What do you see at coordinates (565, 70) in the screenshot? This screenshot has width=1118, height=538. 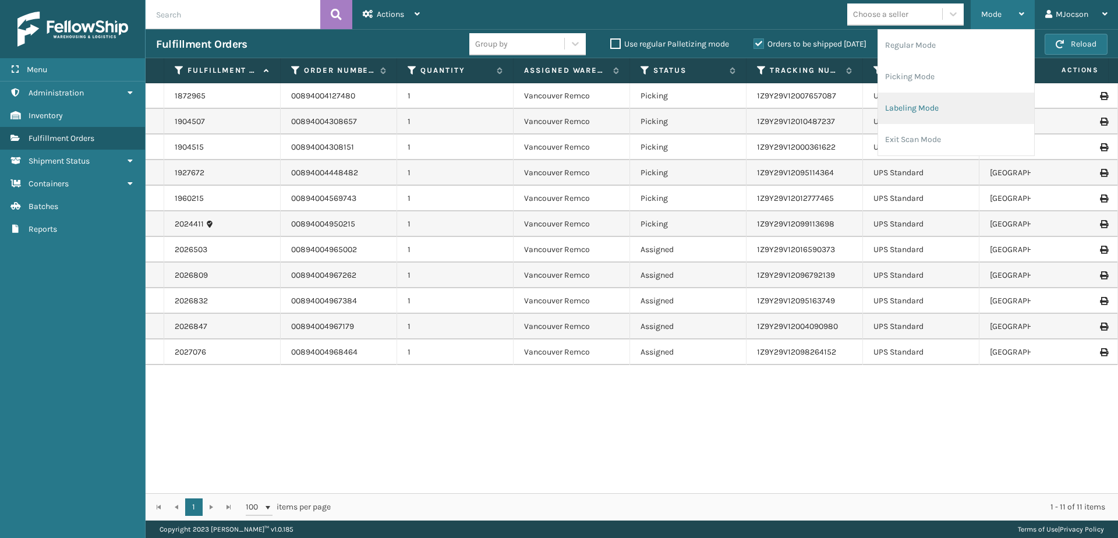 I see `label: Assigned Warehouse` at bounding box center [565, 70].